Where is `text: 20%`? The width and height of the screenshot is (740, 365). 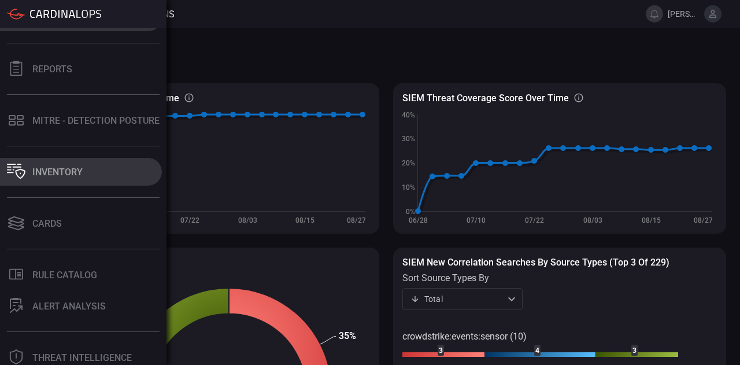 text: 20% is located at coordinates (408, 163).